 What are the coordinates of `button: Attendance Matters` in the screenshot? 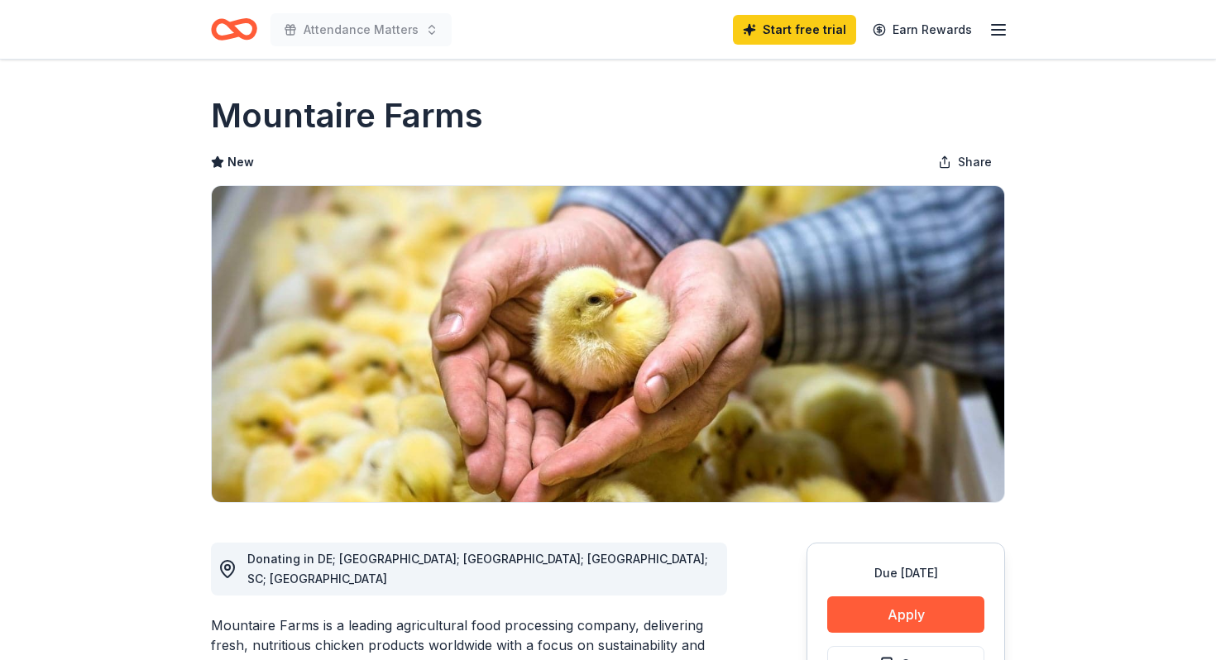 It's located at (361, 30).